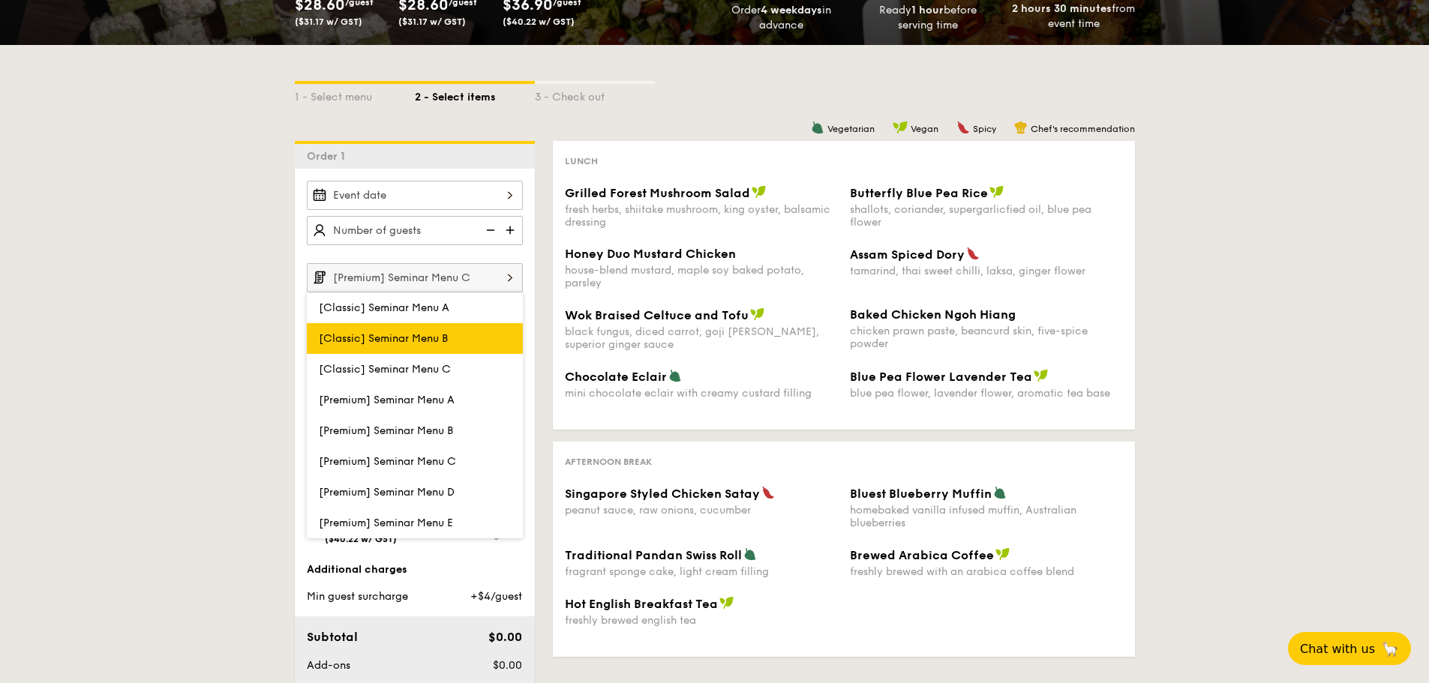 The height and width of the screenshot is (683, 1429). What do you see at coordinates (782, 18) in the screenshot?
I see `div: Order in advance` at bounding box center [782, 18].